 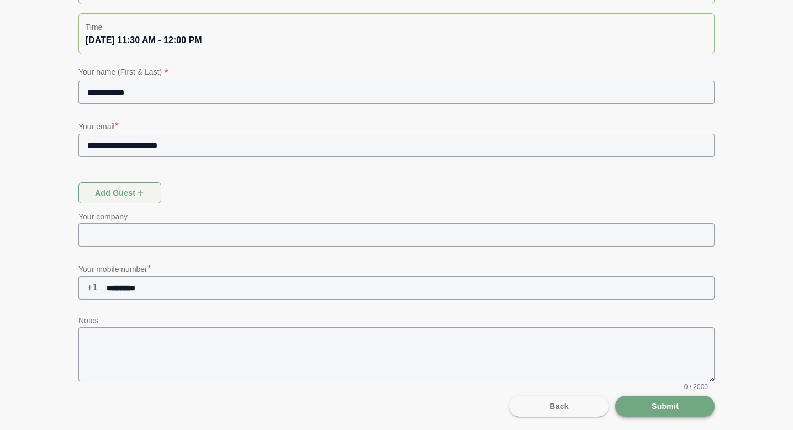 What do you see at coordinates (397, 27) in the screenshot?
I see `p: Time` at bounding box center [397, 27].